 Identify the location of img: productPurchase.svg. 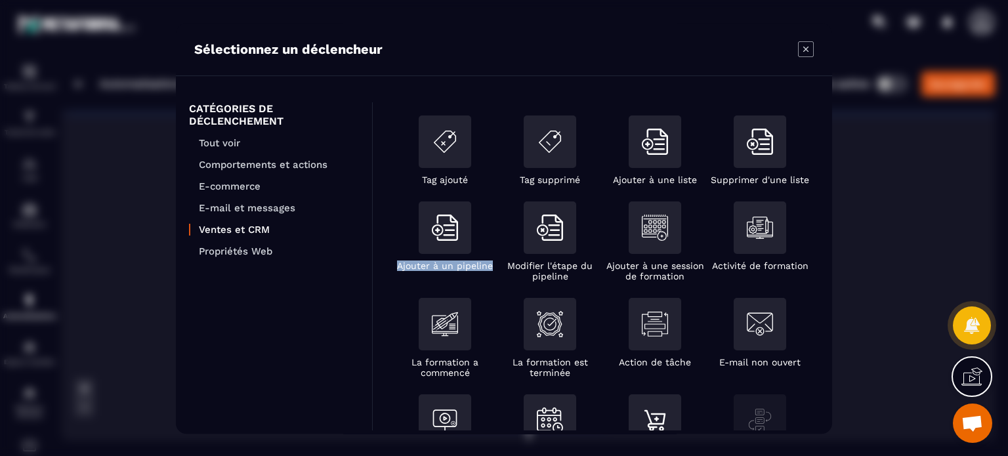
(655, 421).